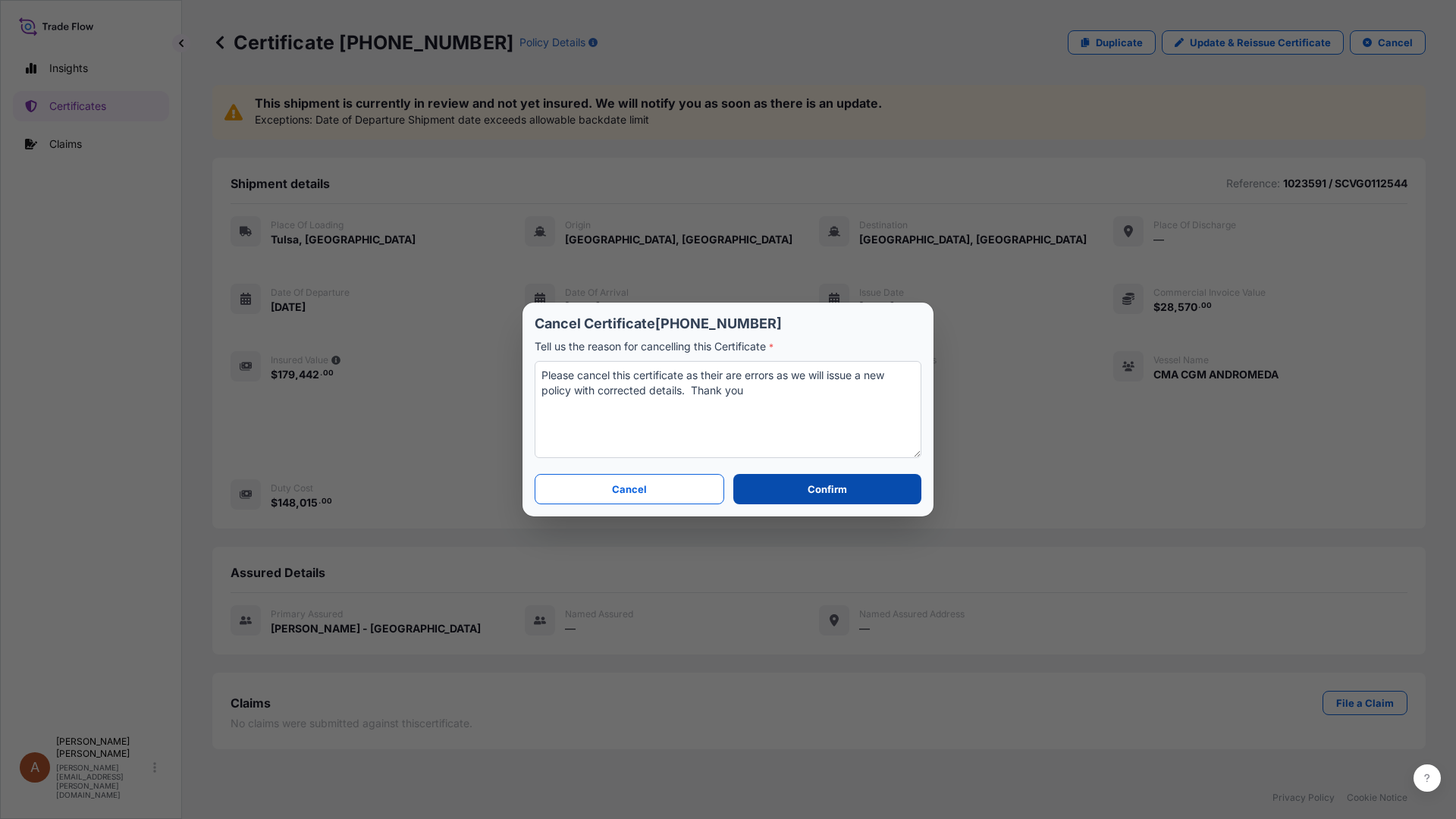  Describe the element at coordinates (629, 489) in the screenshot. I see `button: Cancel` at that location.